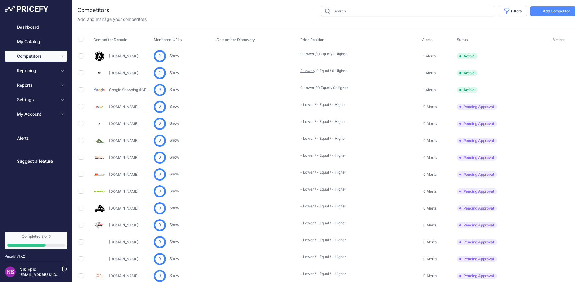 This screenshot has height=282, width=580. Describe the element at coordinates (340, 54) in the screenshot. I see `a: 2 Higher` at that location.